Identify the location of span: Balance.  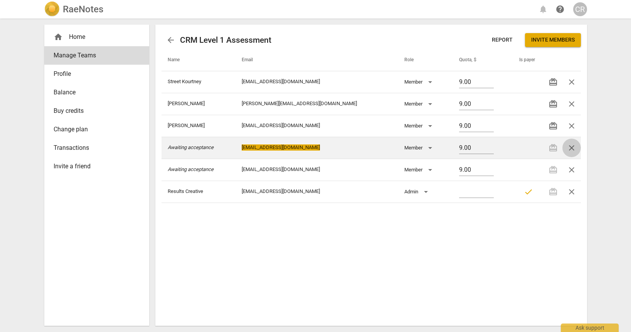
(94, 93).